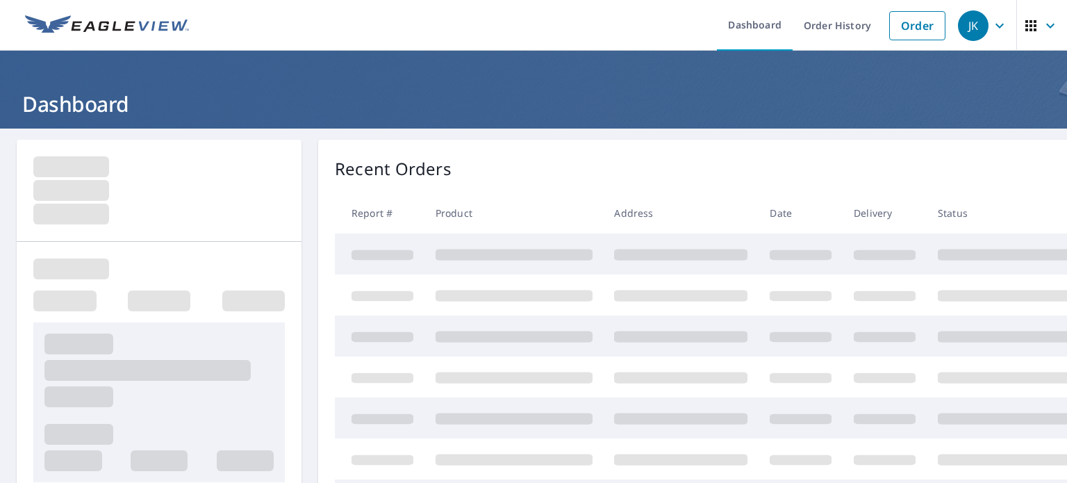  What do you see at coordinates (917, 26) in the screenshot?
I see `a: Order` at bounding box center [917, 26].